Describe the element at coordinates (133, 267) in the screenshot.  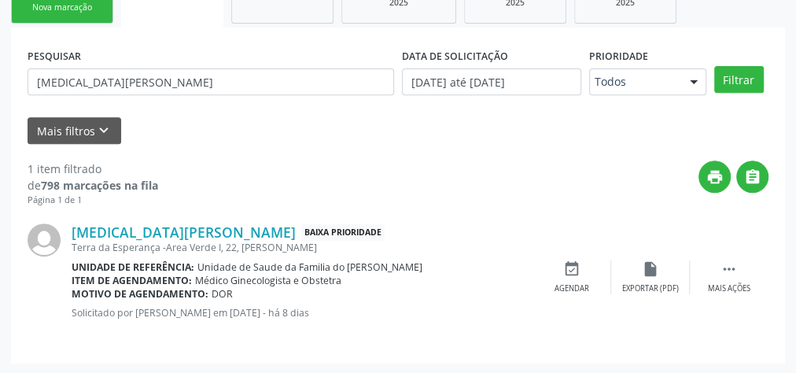
I see `b: Unidade de referência:` at that location.